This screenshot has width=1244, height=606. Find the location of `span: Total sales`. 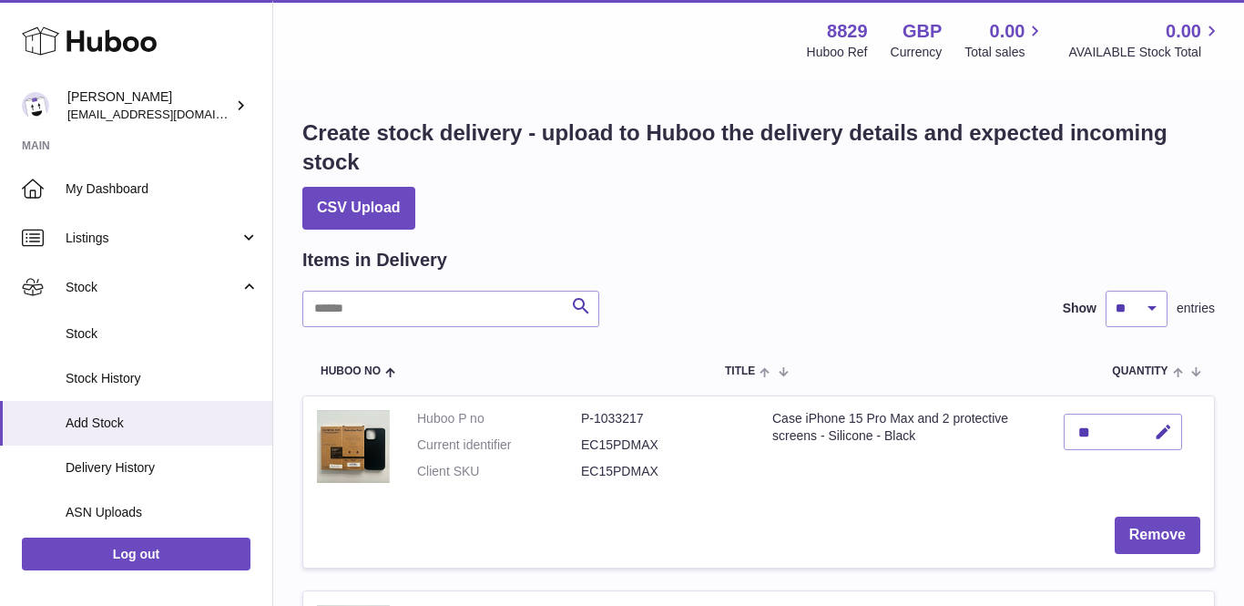

span: Total sales is located at coordinates (1005, 52).